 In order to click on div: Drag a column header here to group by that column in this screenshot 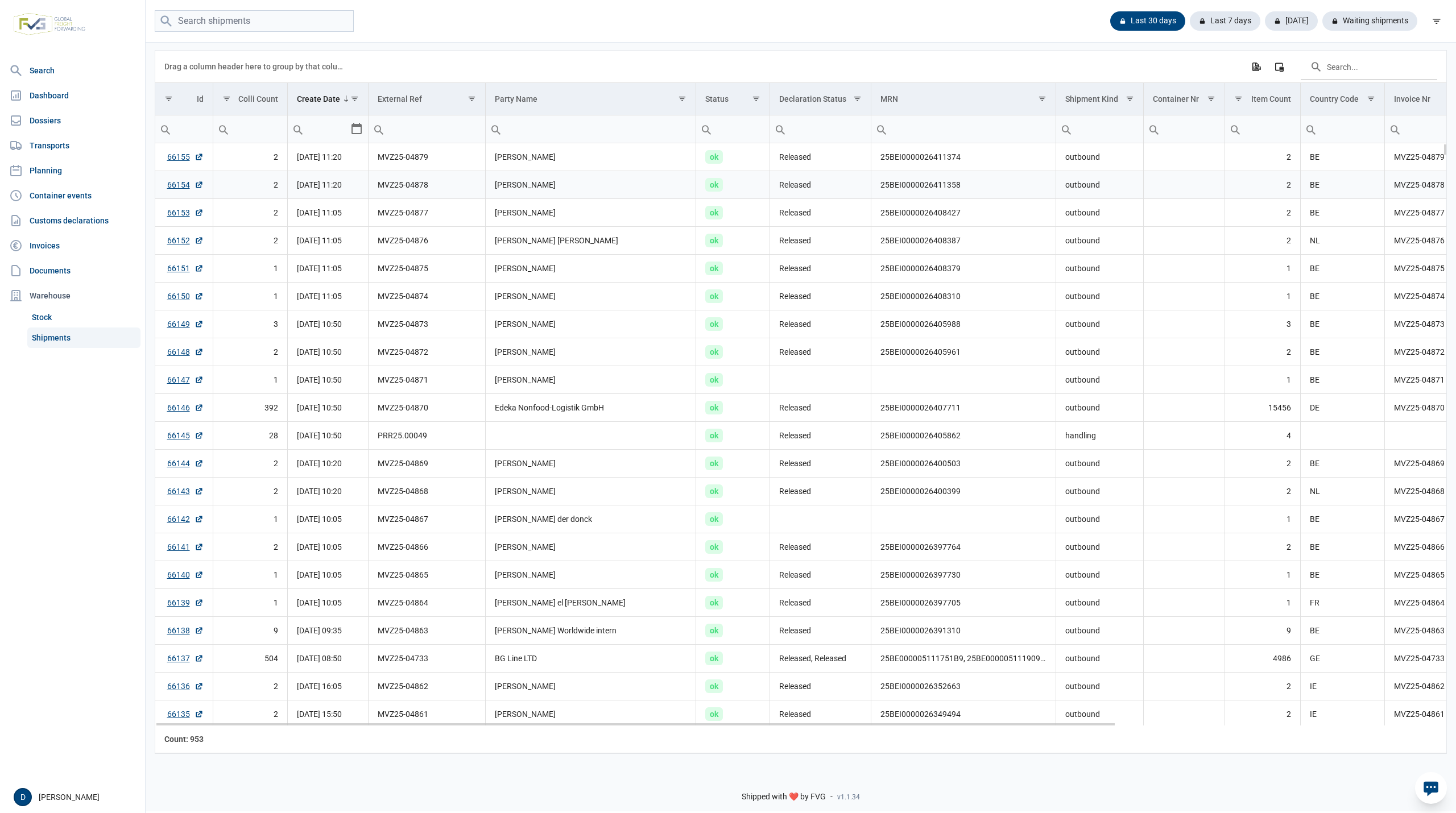, I will do `click(255, 67)`.